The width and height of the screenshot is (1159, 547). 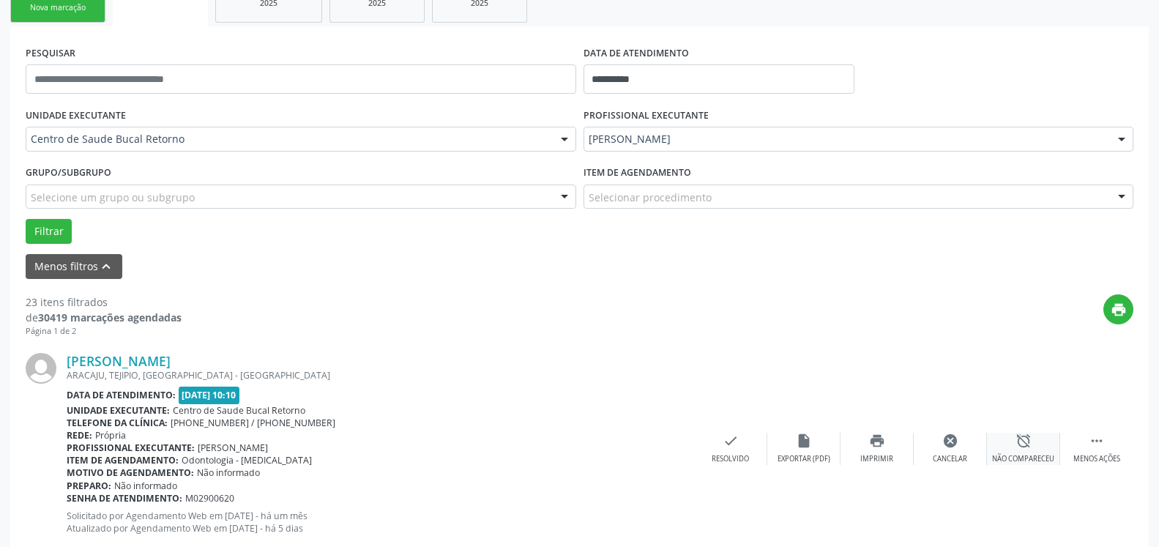 What do you see at coordinates (1024, 441) in the screenshot?
I see `i: alarm_off` at bounding box center [1024, 441].